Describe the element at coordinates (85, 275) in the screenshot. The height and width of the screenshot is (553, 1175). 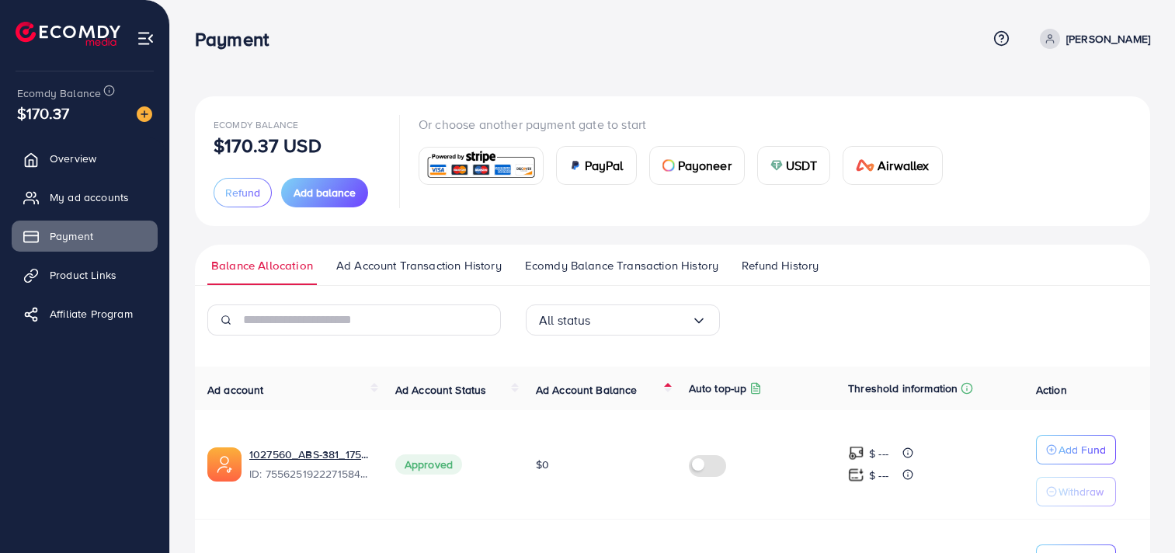
I see `a: Product Links` at that location.